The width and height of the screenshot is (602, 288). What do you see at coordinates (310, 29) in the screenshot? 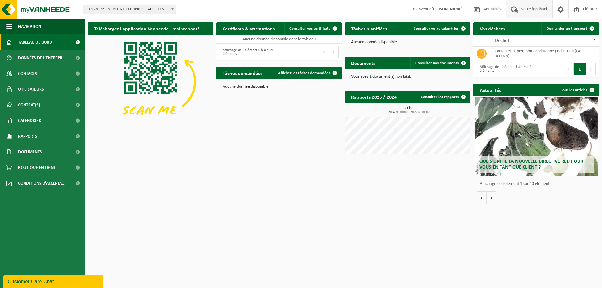
I see `span: Consulter vos certificats` at bounding box center [310, 29].